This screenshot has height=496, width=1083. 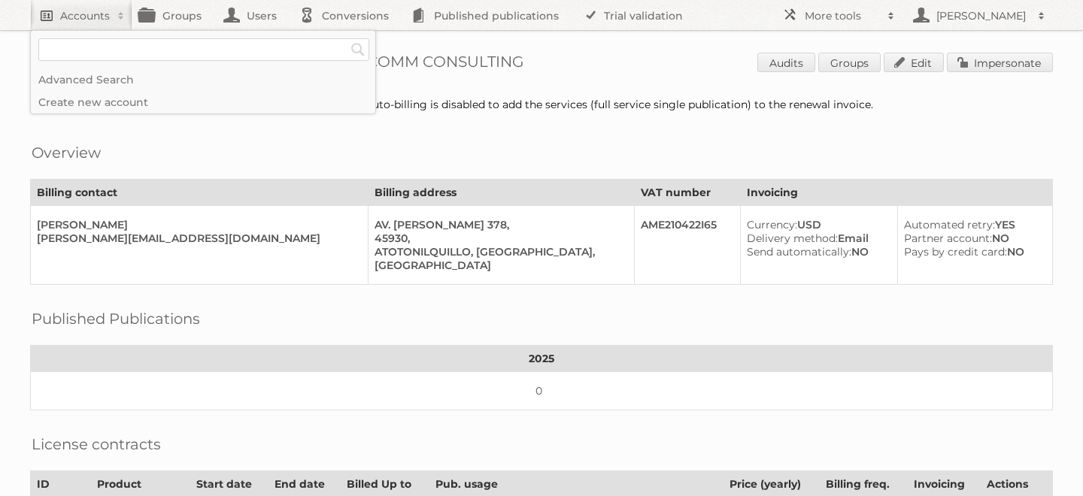 What do you see at coordinates (687, 245) in the screenshot?
I see `td: AME210422I65` at bounding box center [687, 245].